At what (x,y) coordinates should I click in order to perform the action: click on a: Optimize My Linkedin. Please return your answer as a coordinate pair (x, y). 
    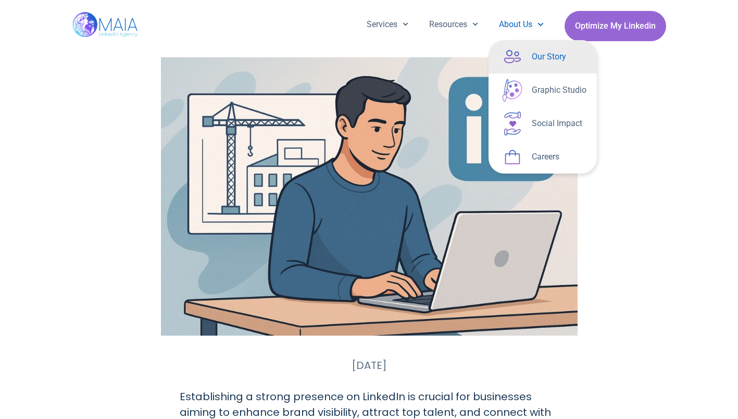
    Looking at the image, I should click on (615, 26).